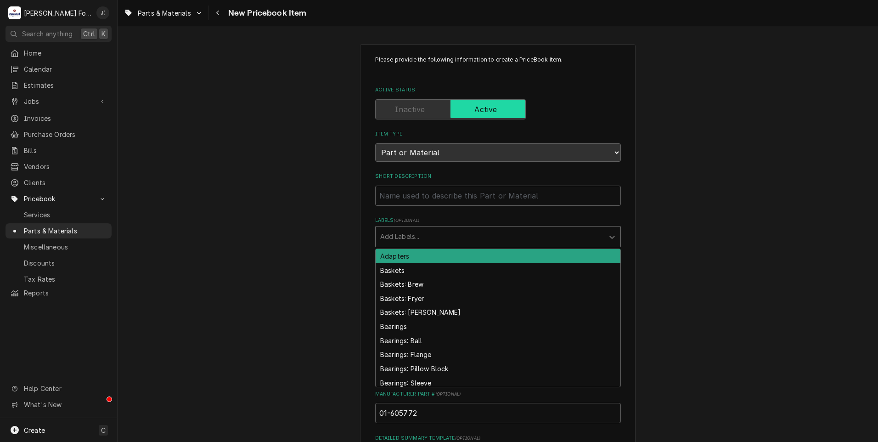  I want to click on a: Go to Pricebook, so click(58, 198).